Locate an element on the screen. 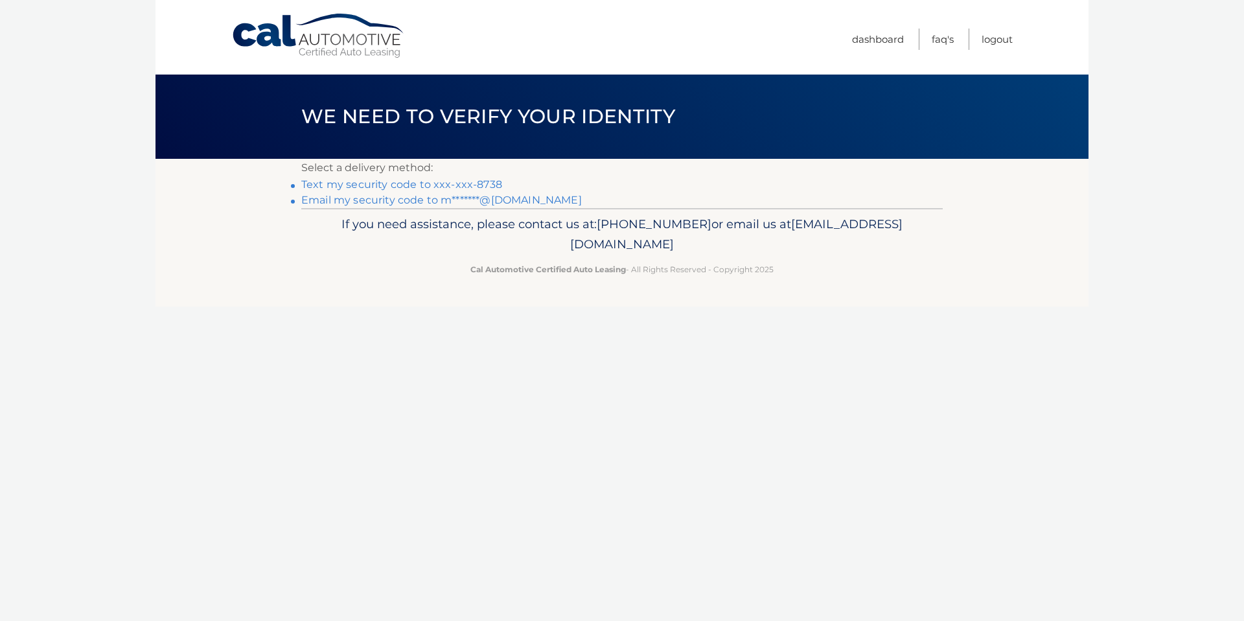  a: Cal Automotive is located at coordinates (319, 36).